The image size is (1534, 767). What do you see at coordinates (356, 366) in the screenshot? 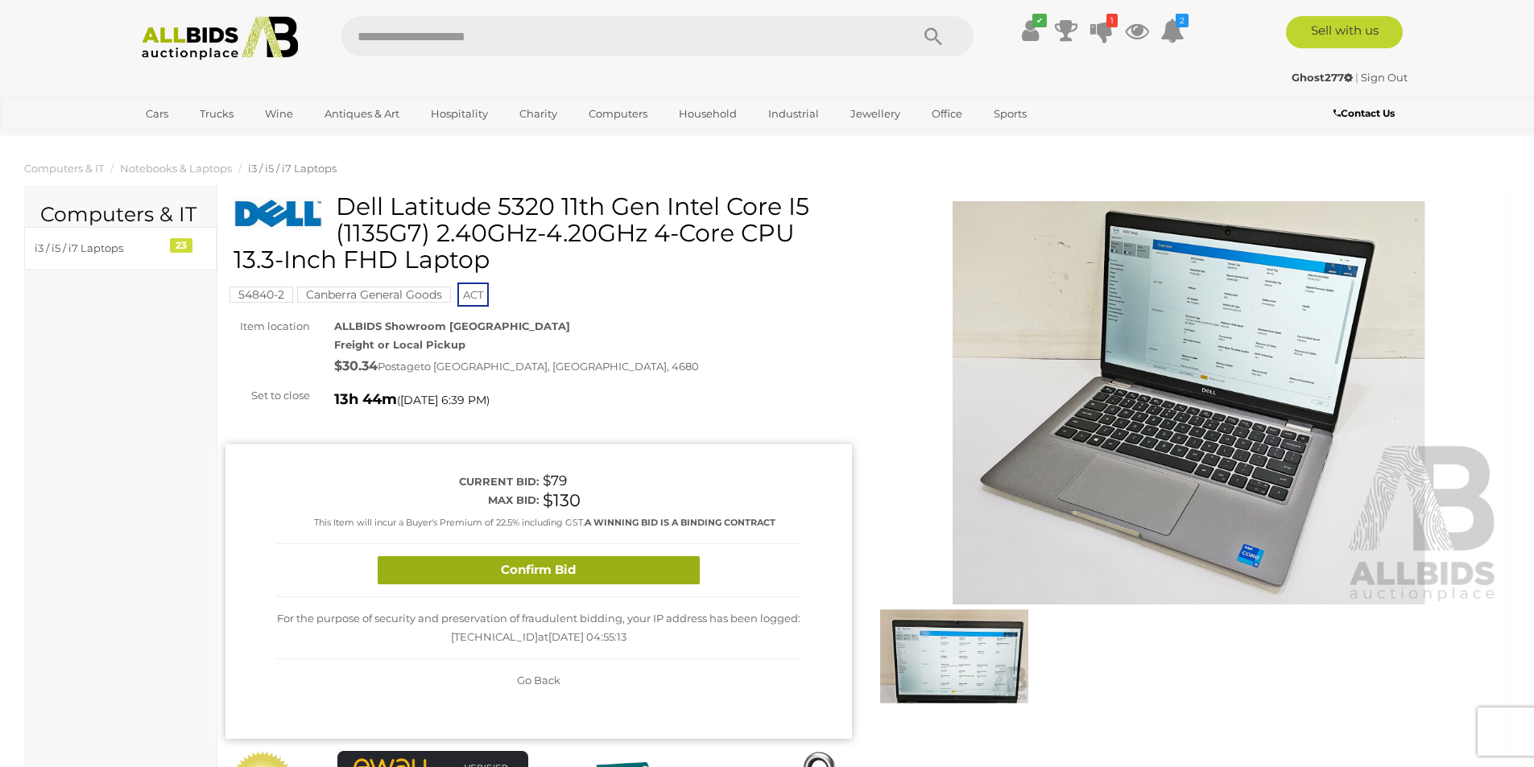
I see `strong: $30.34` at bounding box center [356, 366].